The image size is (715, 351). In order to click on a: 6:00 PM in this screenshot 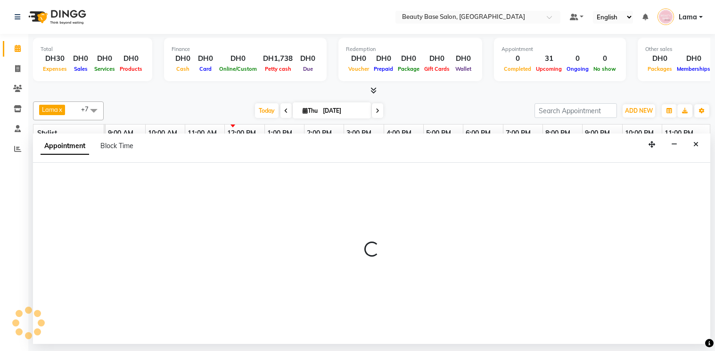, I will do `click(478, 133)`.